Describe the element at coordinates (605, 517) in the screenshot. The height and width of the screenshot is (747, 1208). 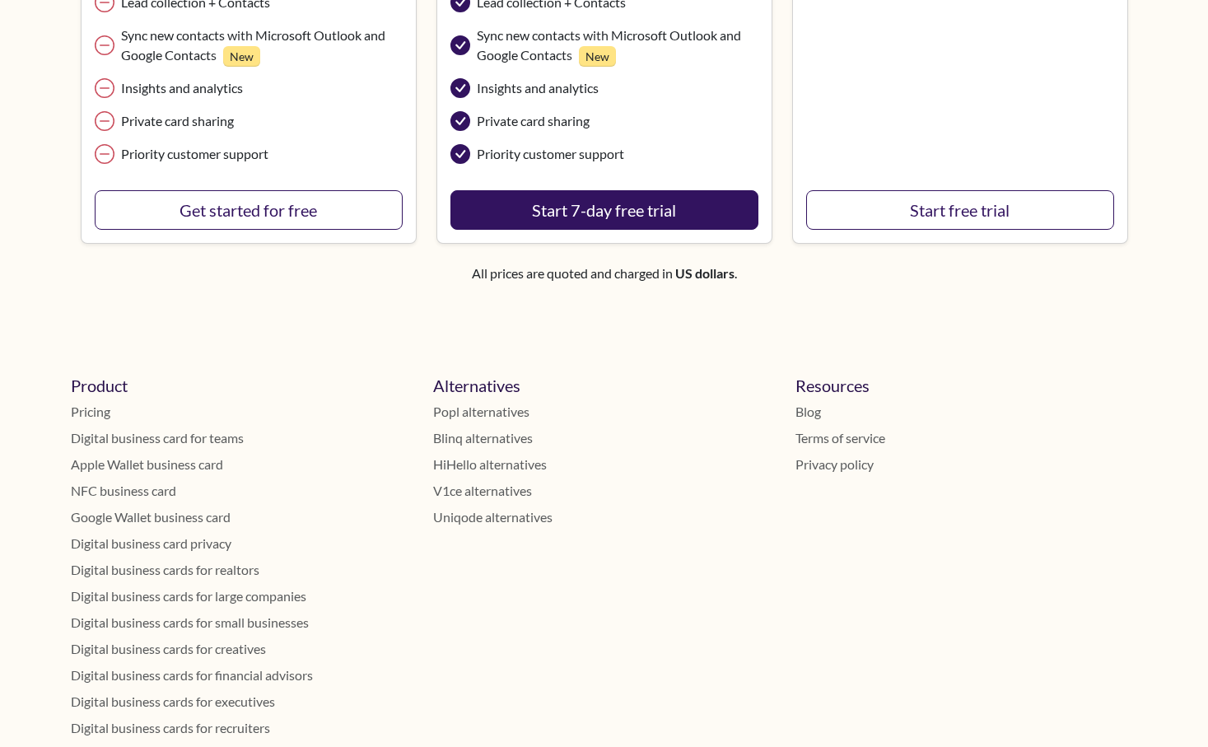
I see `a: Uniqode alternatives` at that location.